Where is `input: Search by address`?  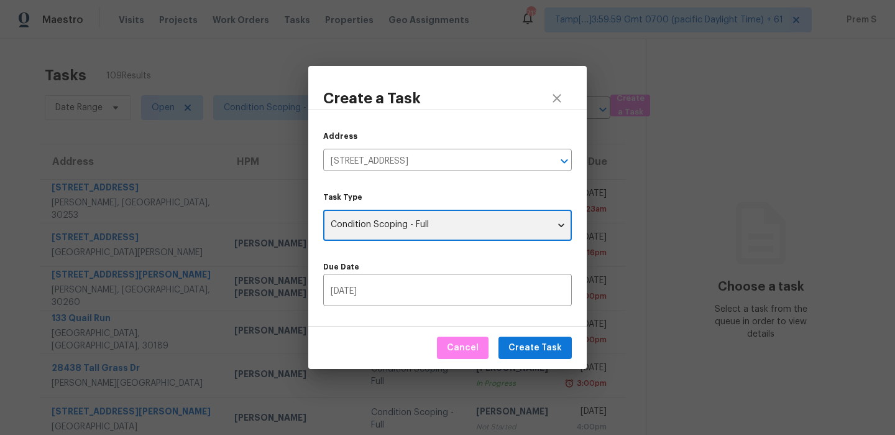 input: Search by address is located at coordinates (430, 161).